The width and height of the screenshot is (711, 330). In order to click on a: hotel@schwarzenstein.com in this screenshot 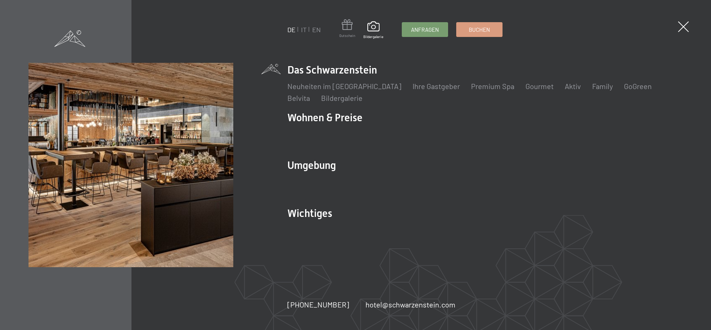, I will do `click(410, 305)`.